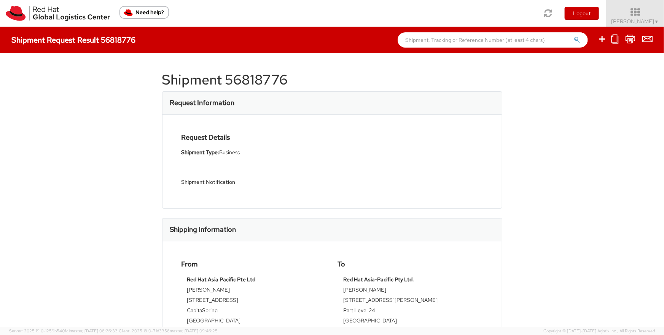  Describe the element at coordinates (168, 331) in the screenshot. I see `span: Client: 2025.18.0-71d3358` at that location.